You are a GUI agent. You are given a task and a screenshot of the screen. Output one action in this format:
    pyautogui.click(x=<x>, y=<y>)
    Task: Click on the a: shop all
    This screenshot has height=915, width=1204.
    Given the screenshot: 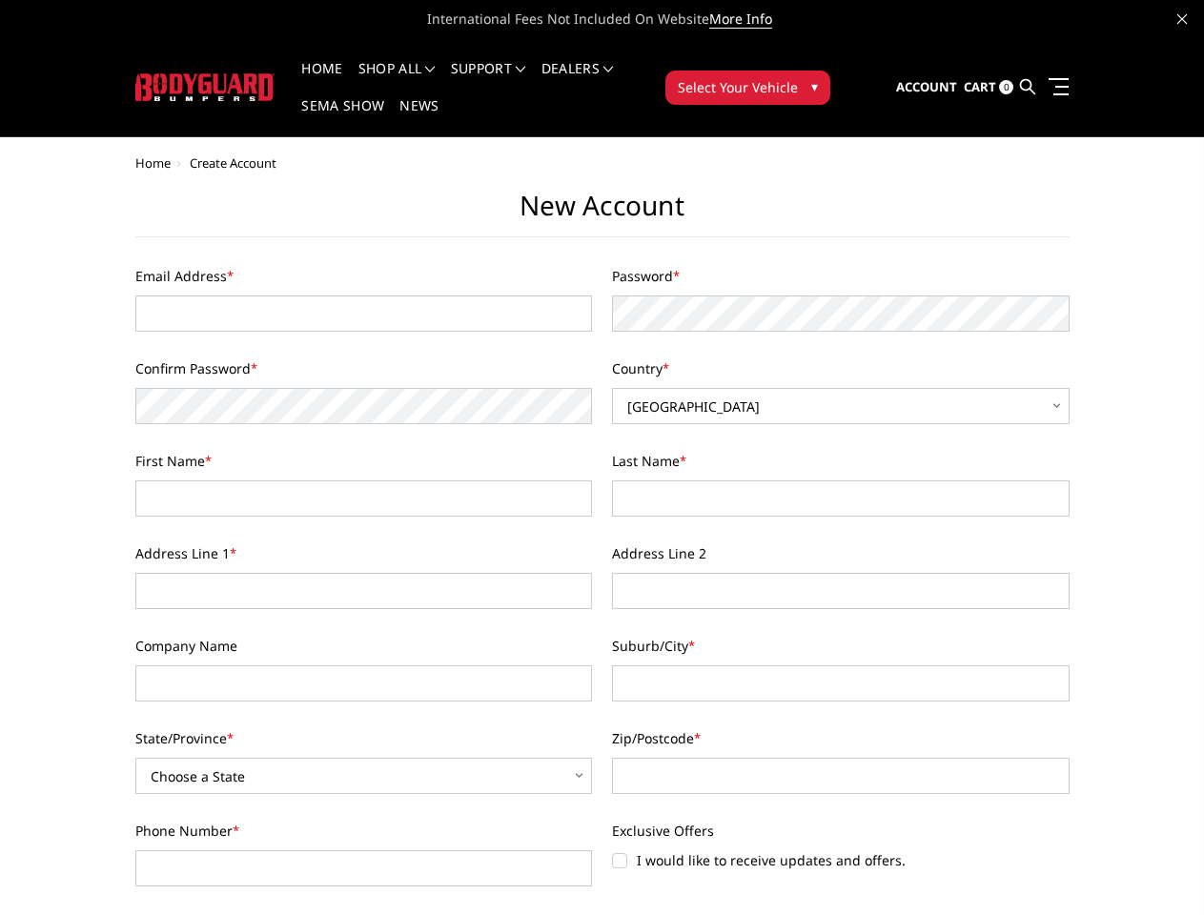 What is the action you would take?
    pyautogui.click(x=397, y=80)
    